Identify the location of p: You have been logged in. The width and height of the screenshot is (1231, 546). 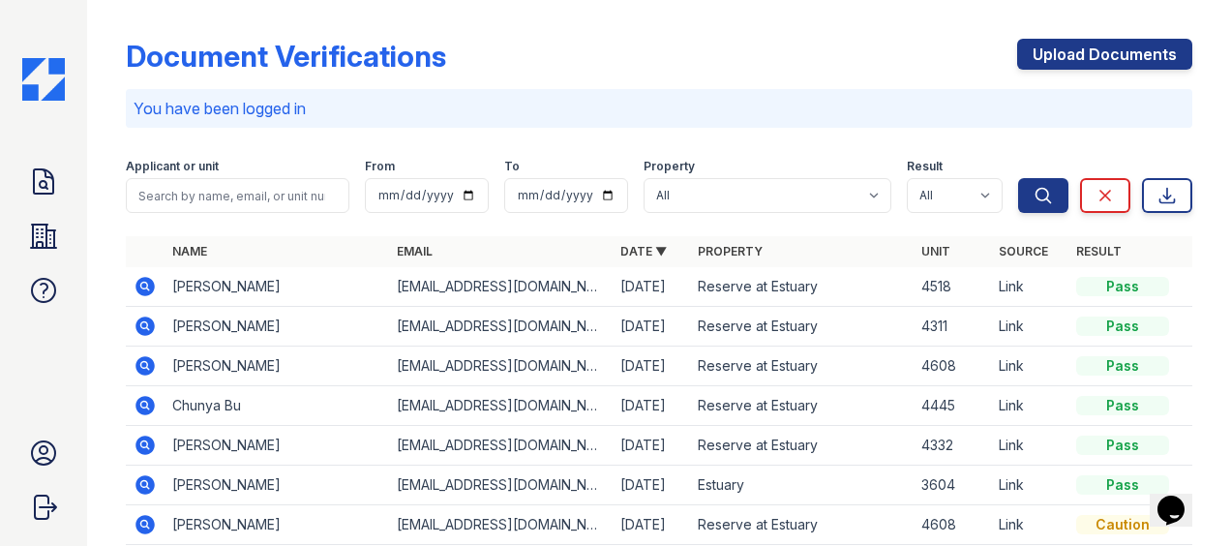
(659, 108).